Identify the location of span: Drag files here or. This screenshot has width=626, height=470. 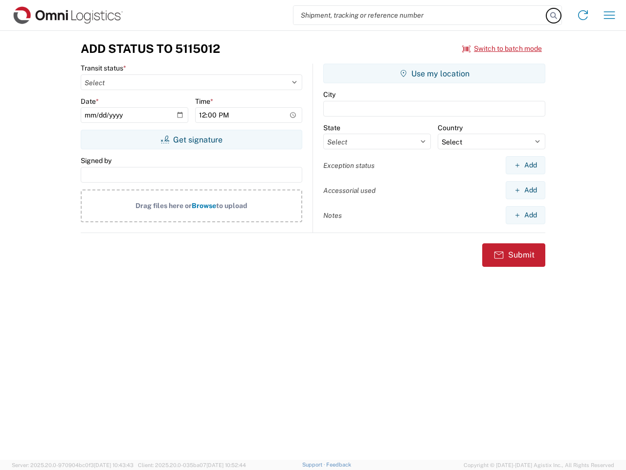
(163, 205).